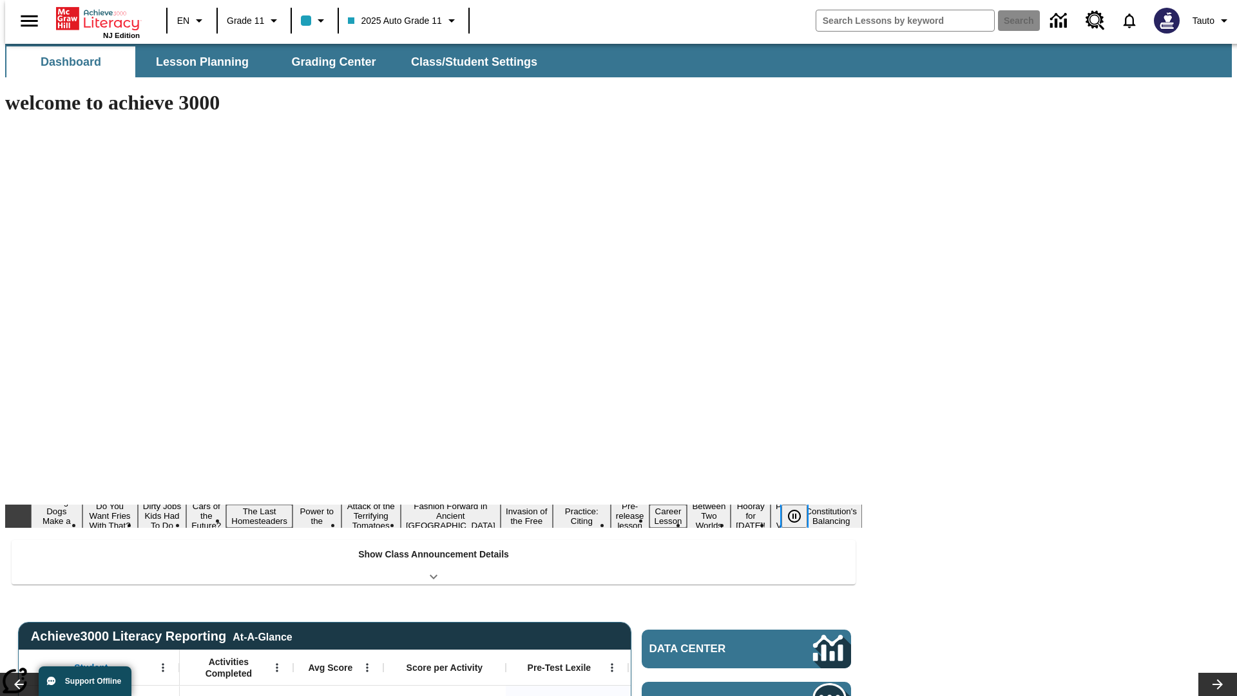 The image size is (1237, 696). What do you see at coordinates (582, 516) in the screenshot?
I see `button: Slide 10 Mixed Practice: Citing Evidence` at bounding box center [582, 516].